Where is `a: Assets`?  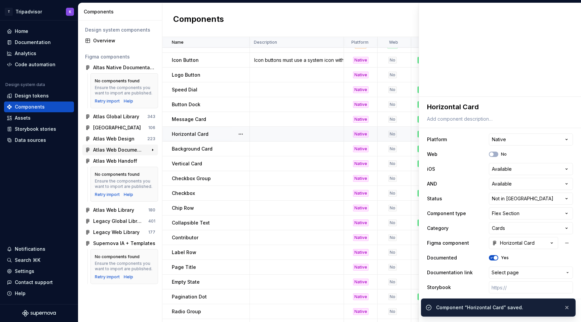
a: Assets is located at coordinates (39, 118).